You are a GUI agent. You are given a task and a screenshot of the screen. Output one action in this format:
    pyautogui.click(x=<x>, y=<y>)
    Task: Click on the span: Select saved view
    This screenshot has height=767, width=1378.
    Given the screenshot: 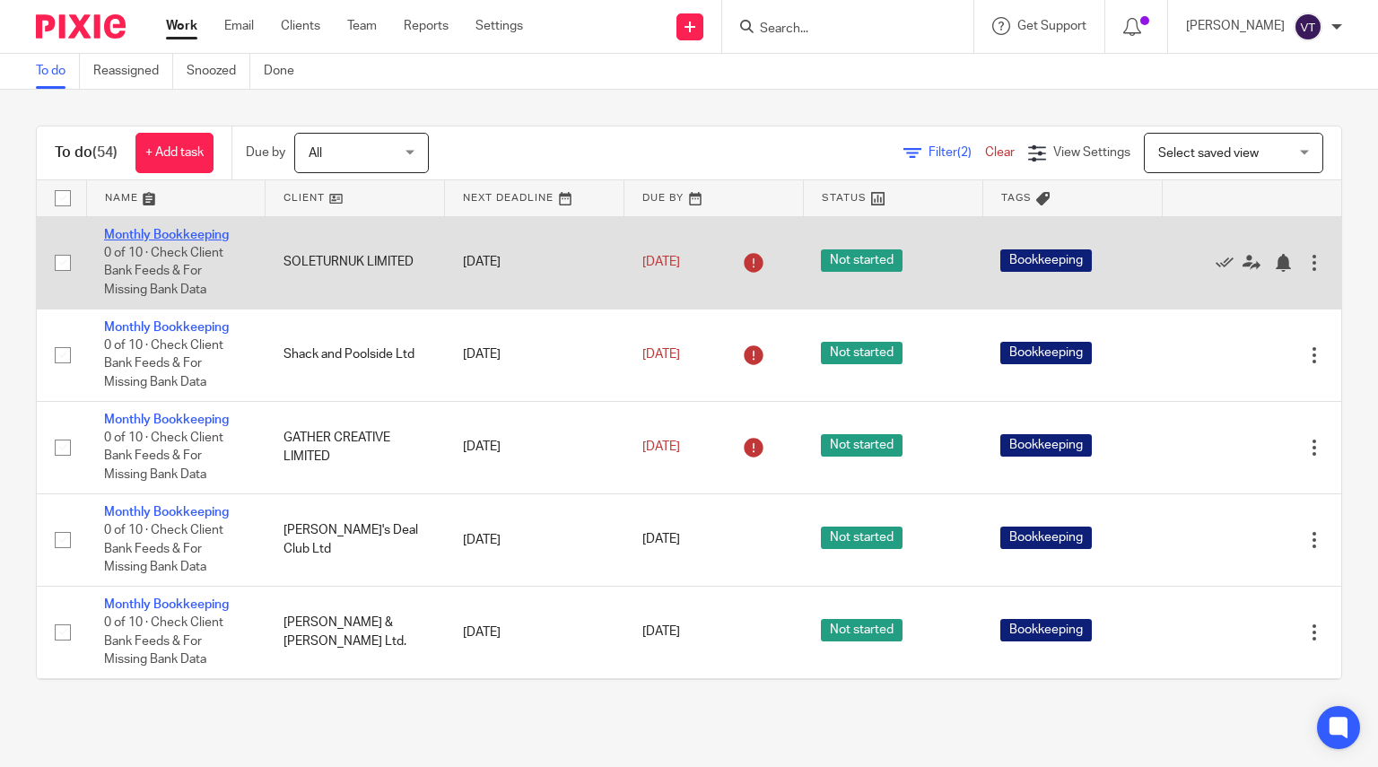 What is the action you would take?
    pyautogui.click(x=1208, y=153)
    